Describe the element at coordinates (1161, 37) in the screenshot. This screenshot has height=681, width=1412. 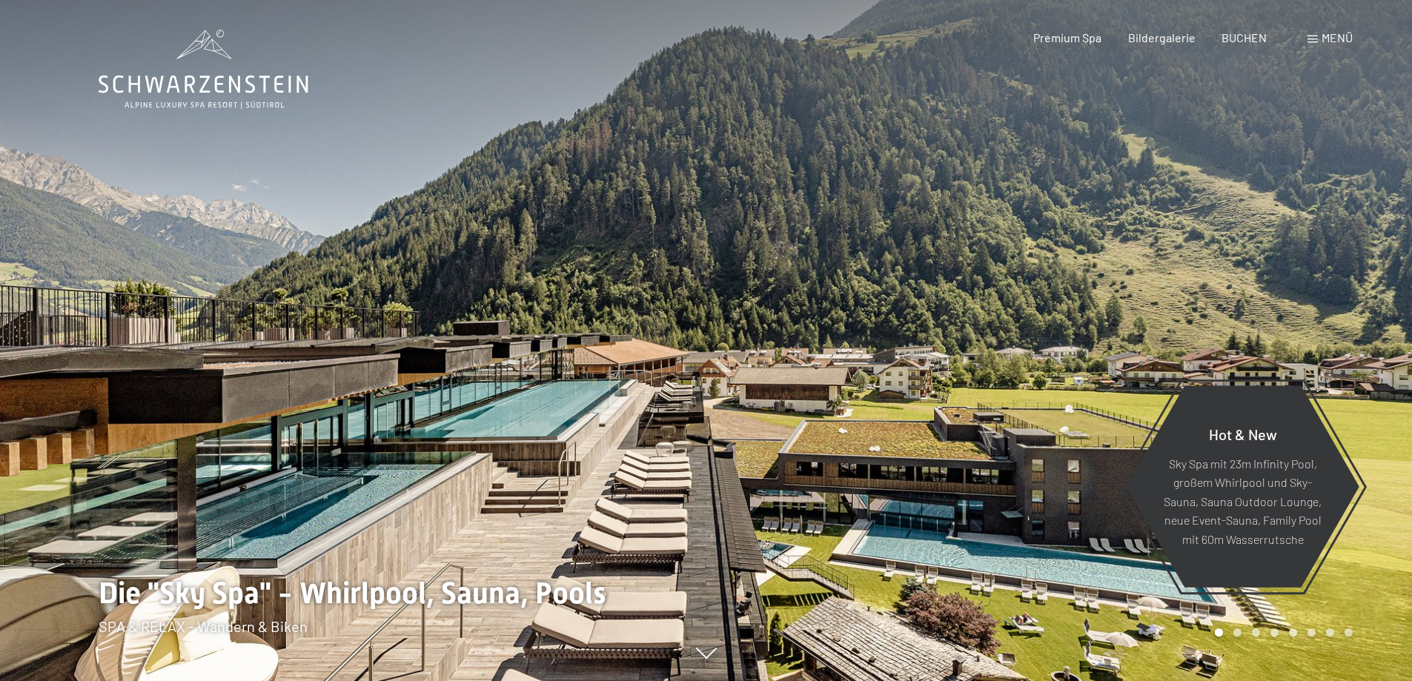
I see `span: Bildergalerie` at that location.